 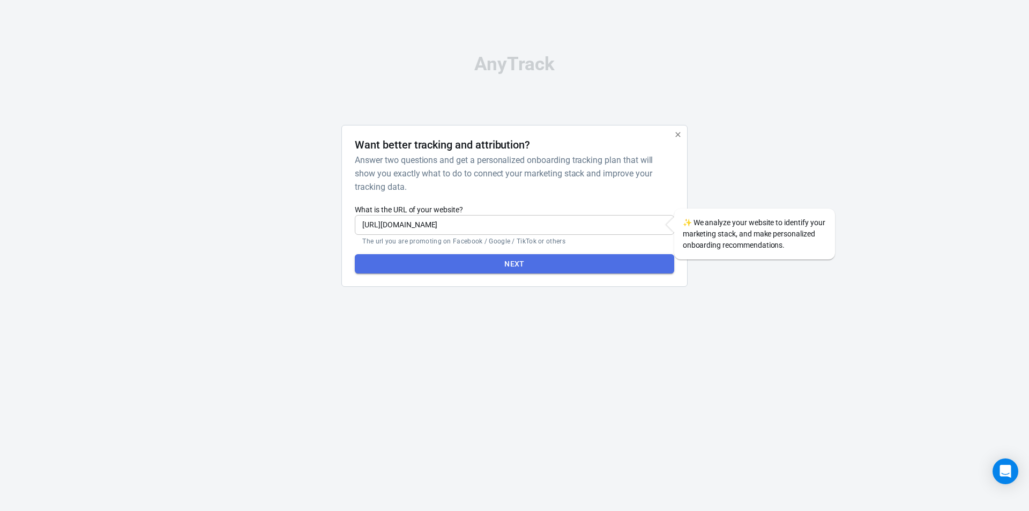 What do you see at coordinates (514, 64) in the screenshot?
I see `div: AnyTrack` at bounding box center [514, 64].